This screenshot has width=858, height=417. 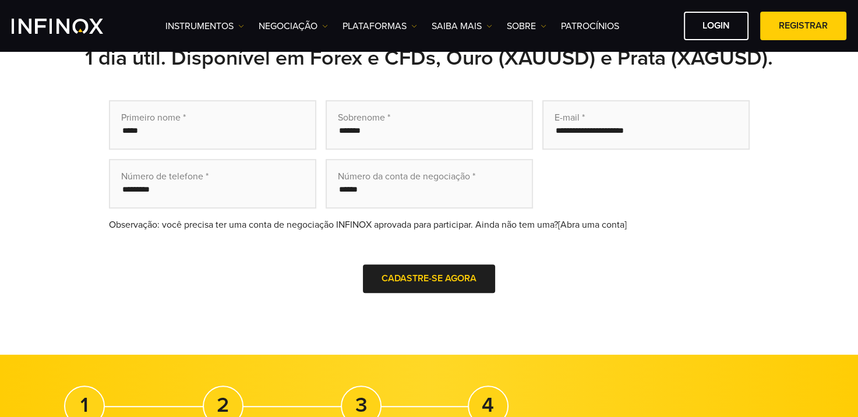 What do you see at coordinates (293, 26) in the screenshot?
I see `a: NEGOCIAÇÃO` at bounding box center [293, 26].